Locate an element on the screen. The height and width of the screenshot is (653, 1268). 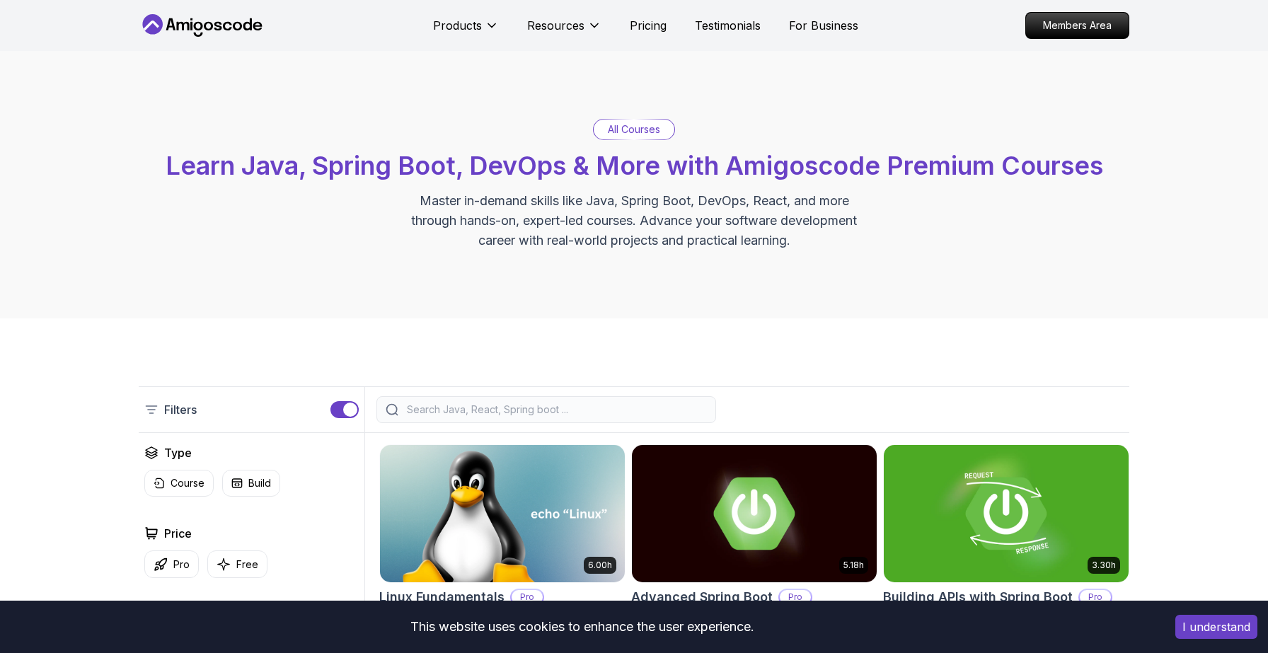
p: Build is located at coordinates (260, 483).